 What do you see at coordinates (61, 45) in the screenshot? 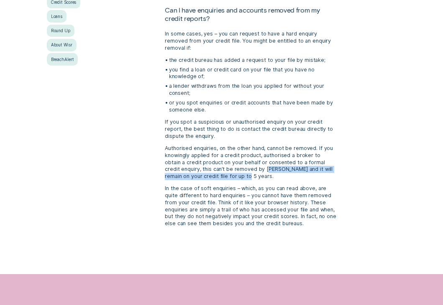
I see `a: About Wisr` at bounding box center [61, 45].